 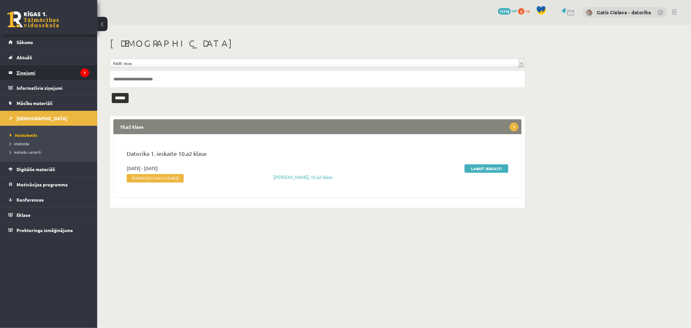 I want to click on a: Rīgas 1. Tālmācības vidusskola, so click(x=33, y=19).